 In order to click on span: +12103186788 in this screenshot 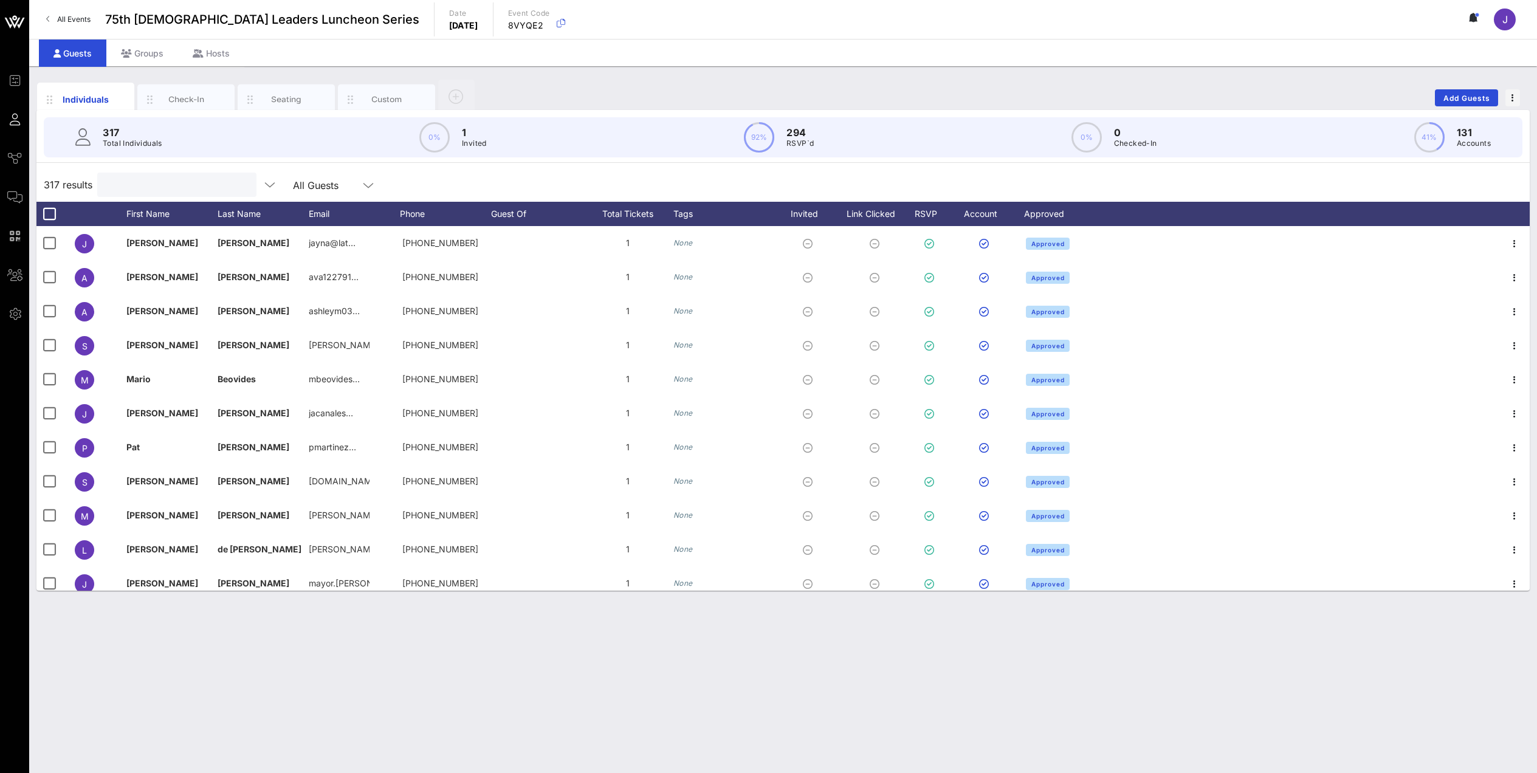, I will do `click(440, 481)`.